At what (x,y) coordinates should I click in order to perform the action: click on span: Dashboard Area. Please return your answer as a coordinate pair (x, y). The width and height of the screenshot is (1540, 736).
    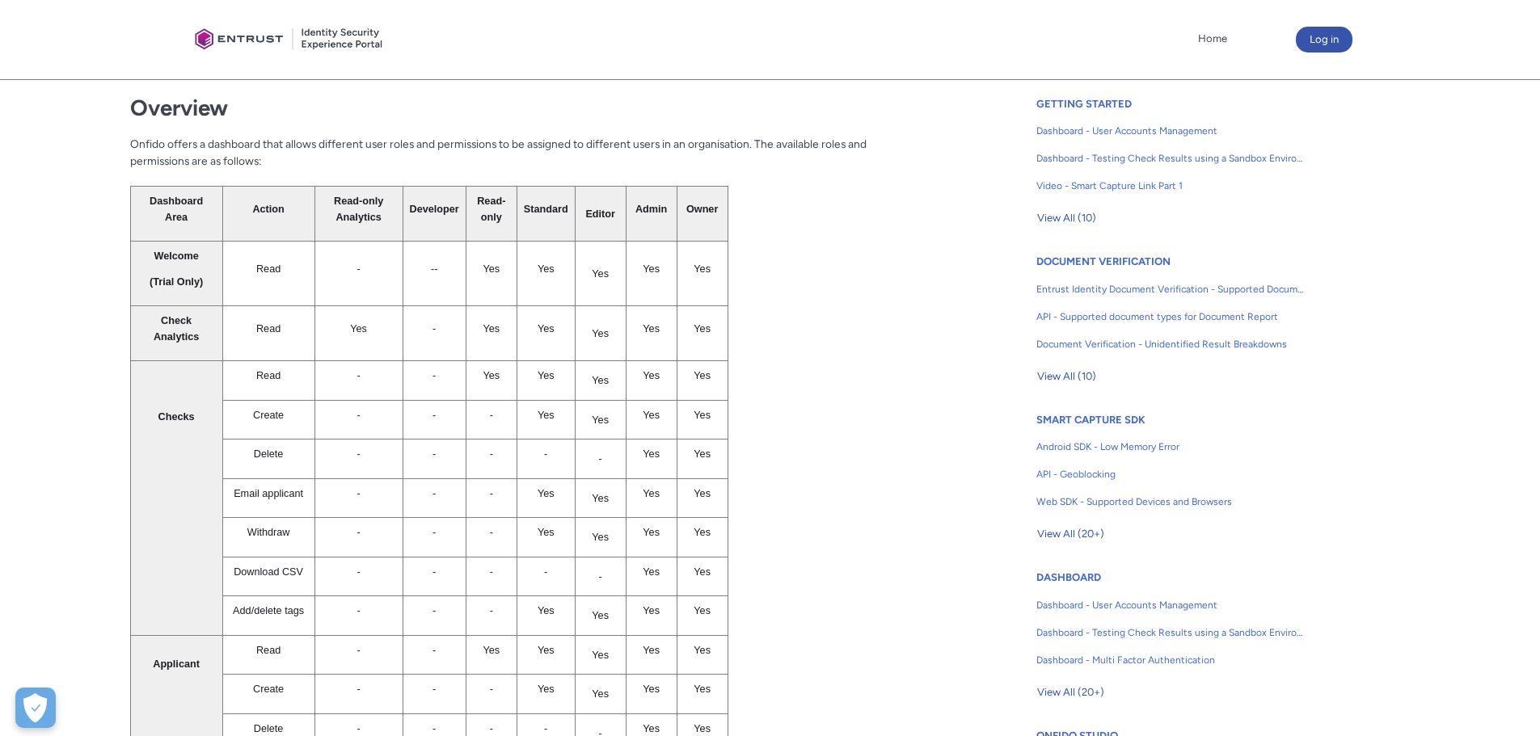
    Looking at the image, I should click on (177, 209).